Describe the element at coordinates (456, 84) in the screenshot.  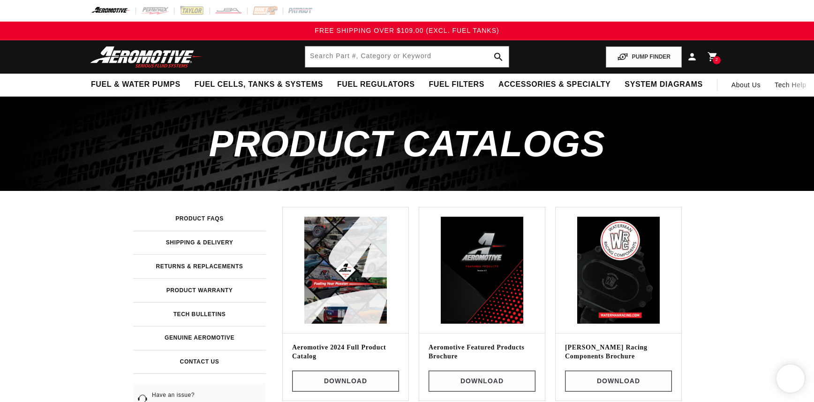
I see `summary: Fuel Filters` at that location.